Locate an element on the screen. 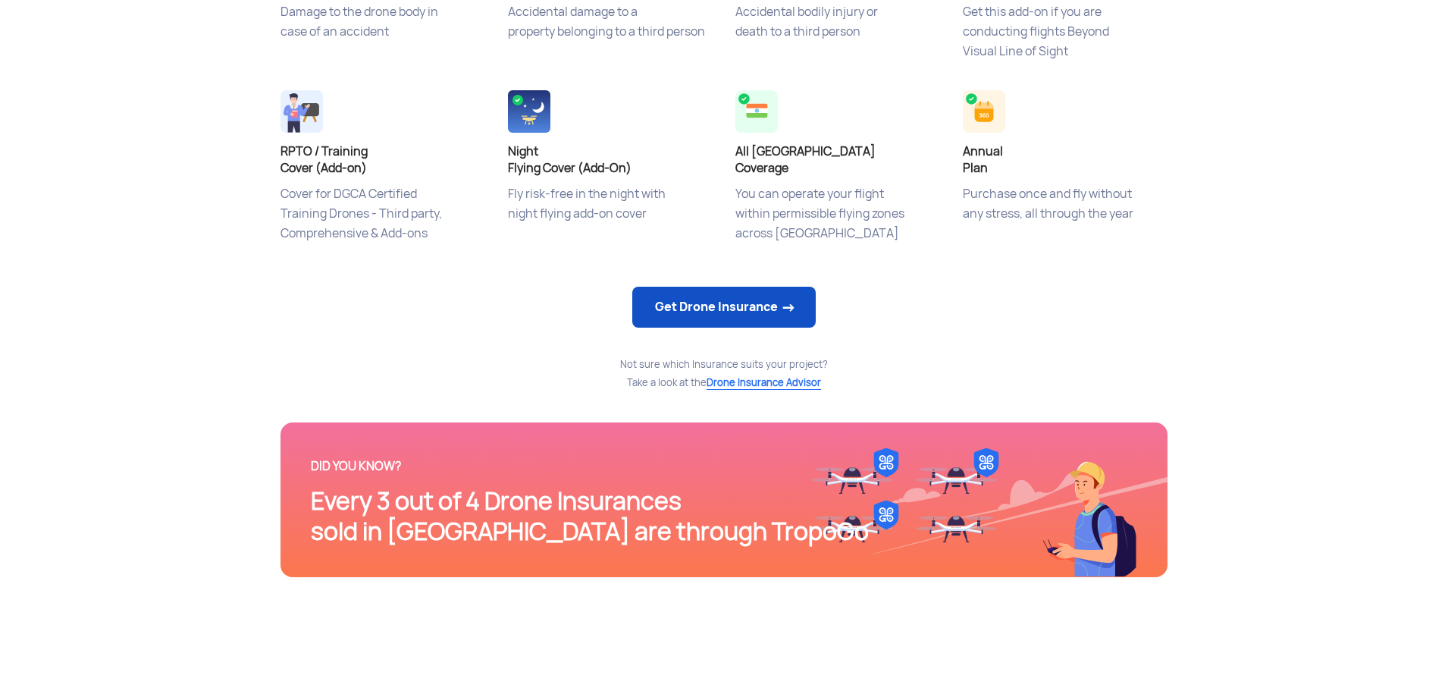  p: Fly risk-free in the night with night flying add-on cover is located at coordinates (610, 222).